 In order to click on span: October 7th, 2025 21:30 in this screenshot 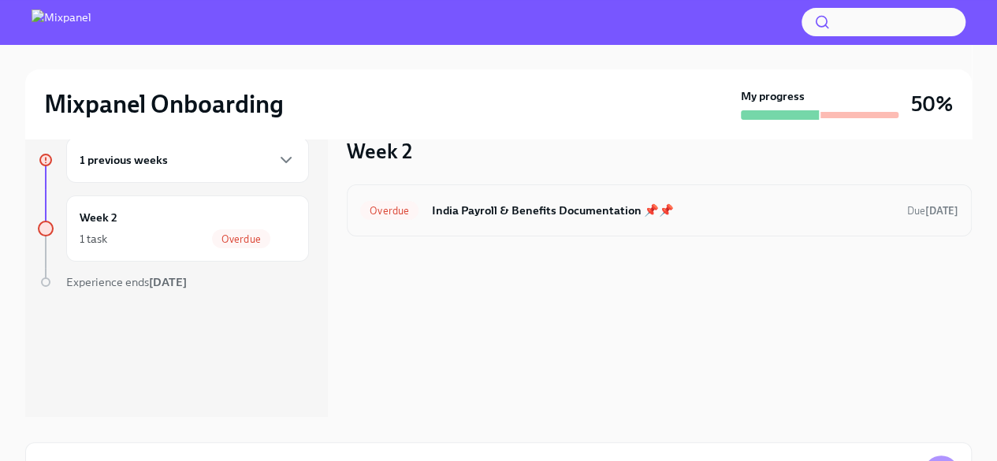, I will do `click(932, 210)`.